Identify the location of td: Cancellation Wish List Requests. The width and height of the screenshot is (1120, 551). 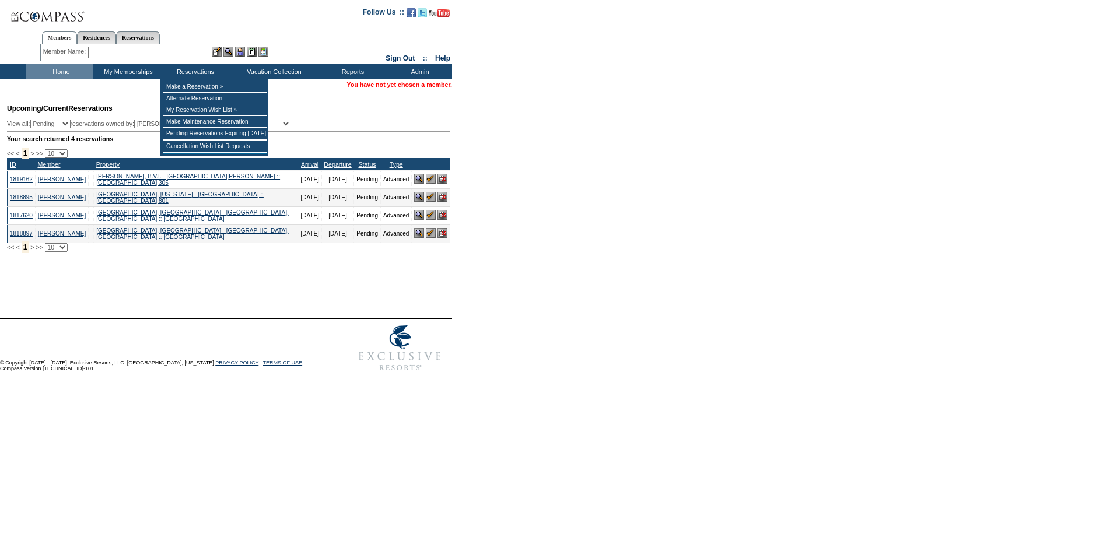
(215, 146).